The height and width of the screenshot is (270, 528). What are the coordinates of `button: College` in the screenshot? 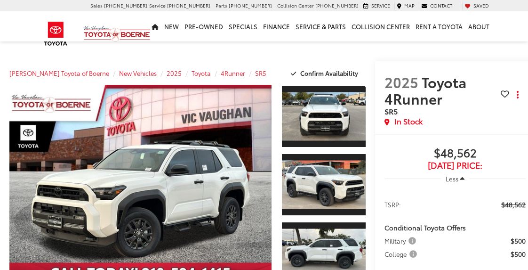 It's located at (402, 254).